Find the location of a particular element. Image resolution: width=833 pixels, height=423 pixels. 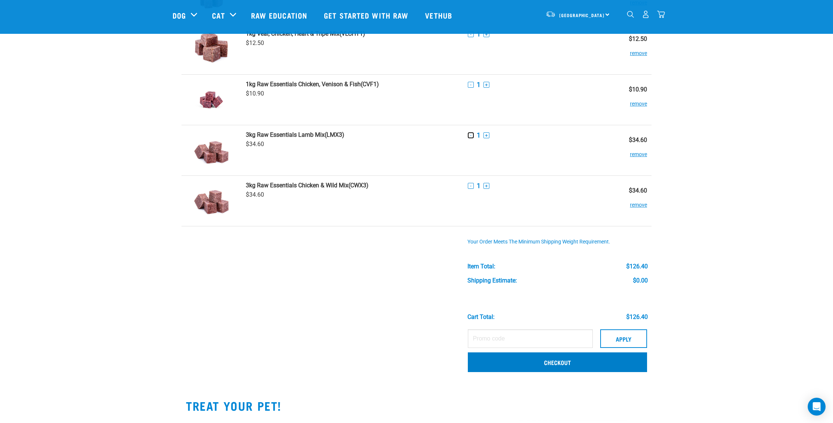

div: Shipping Estimate: is located at coordinates (492, 281).